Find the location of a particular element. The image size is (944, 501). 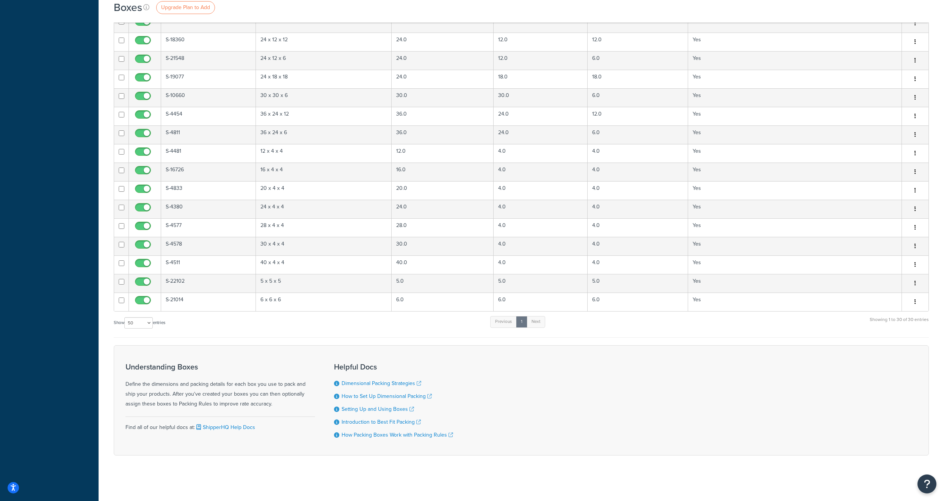

a: Next is located at coordinates (536, 322).